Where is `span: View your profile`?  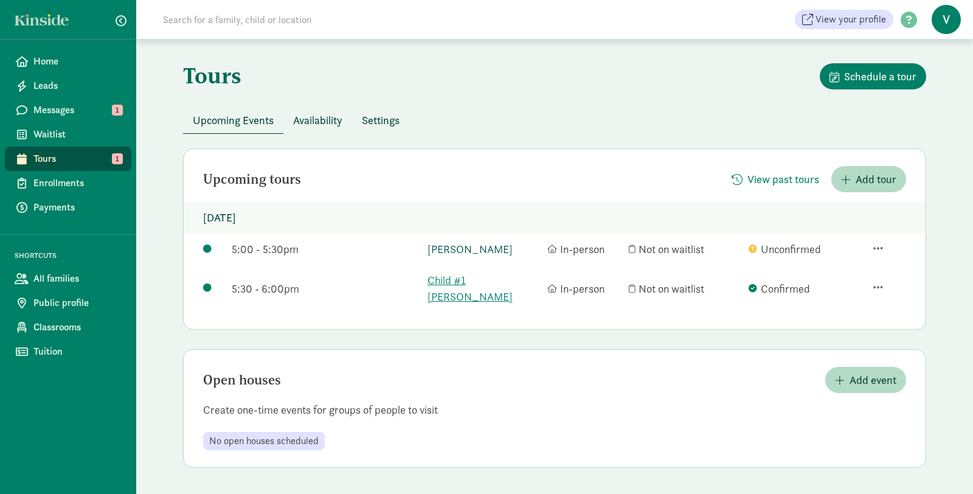
span: View your profile is located at coordinates (851, 19).